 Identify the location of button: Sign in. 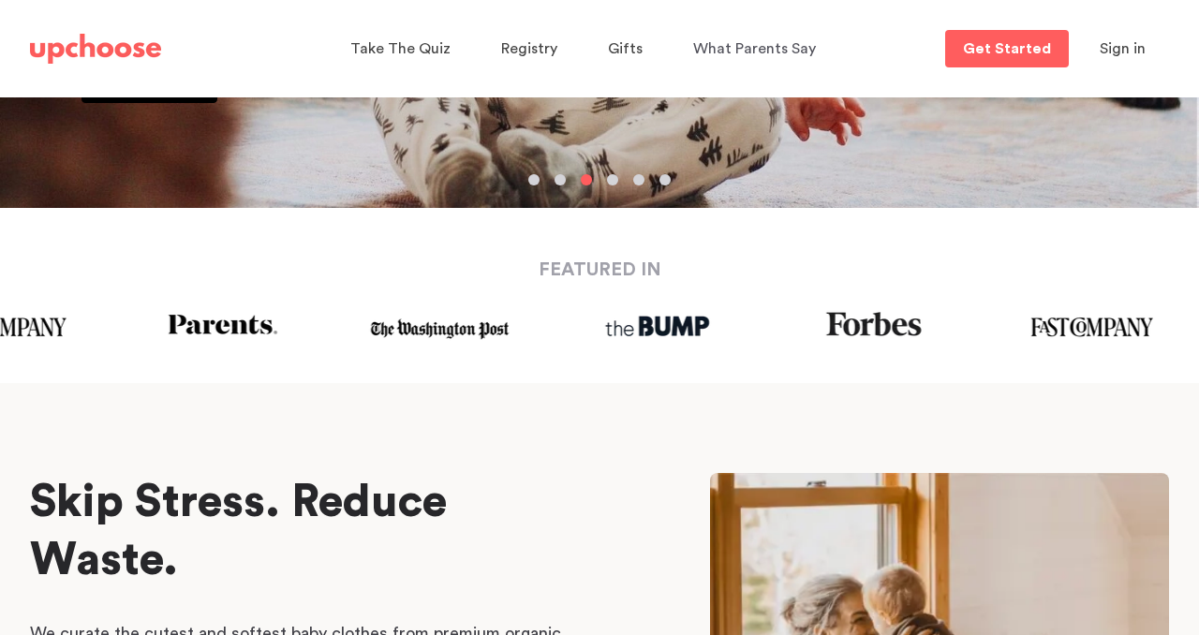
(1122, 49).